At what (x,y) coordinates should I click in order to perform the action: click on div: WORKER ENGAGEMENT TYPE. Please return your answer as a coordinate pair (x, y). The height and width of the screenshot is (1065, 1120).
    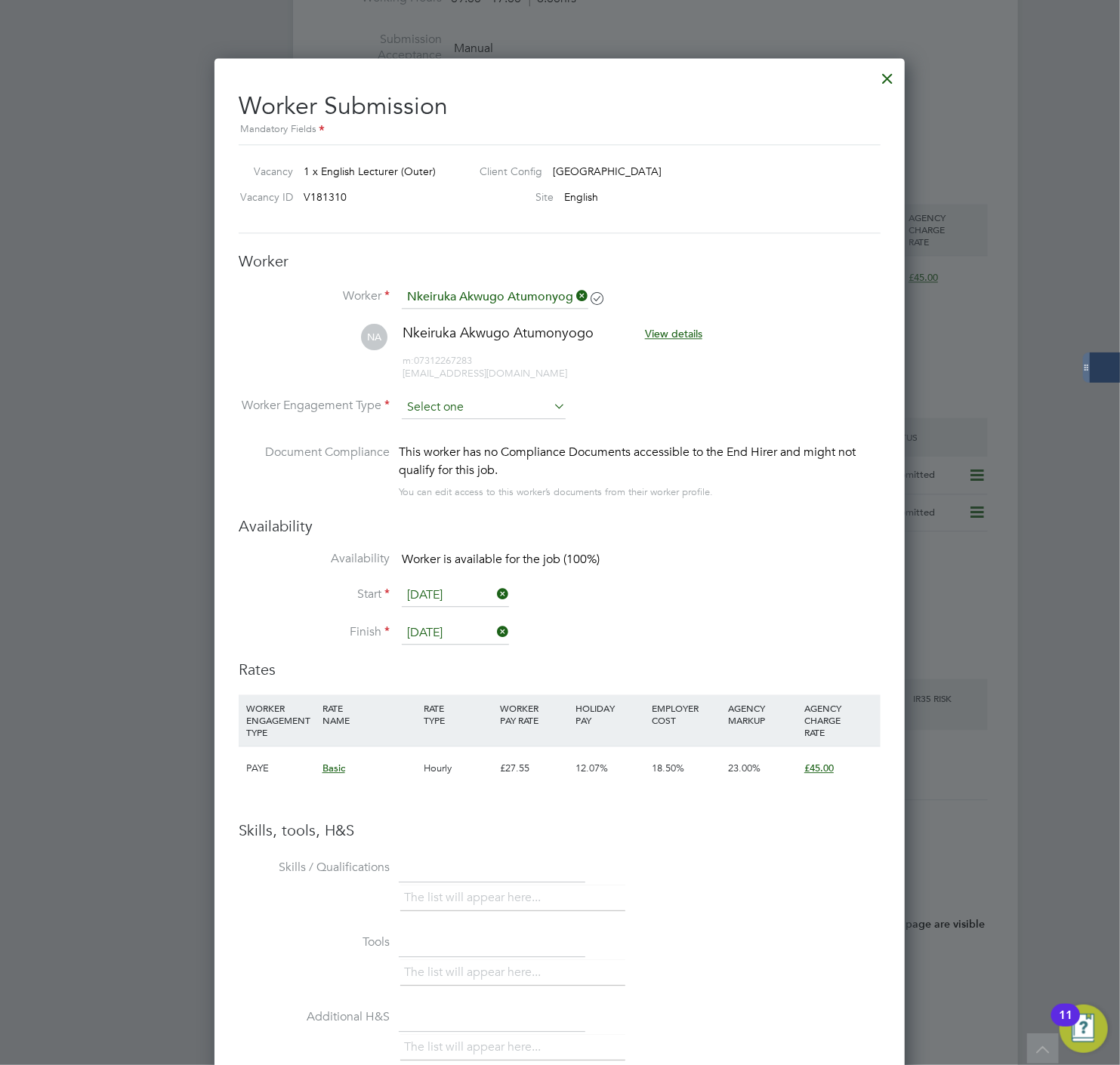
    Looking at the image, I should click on (280, 720).